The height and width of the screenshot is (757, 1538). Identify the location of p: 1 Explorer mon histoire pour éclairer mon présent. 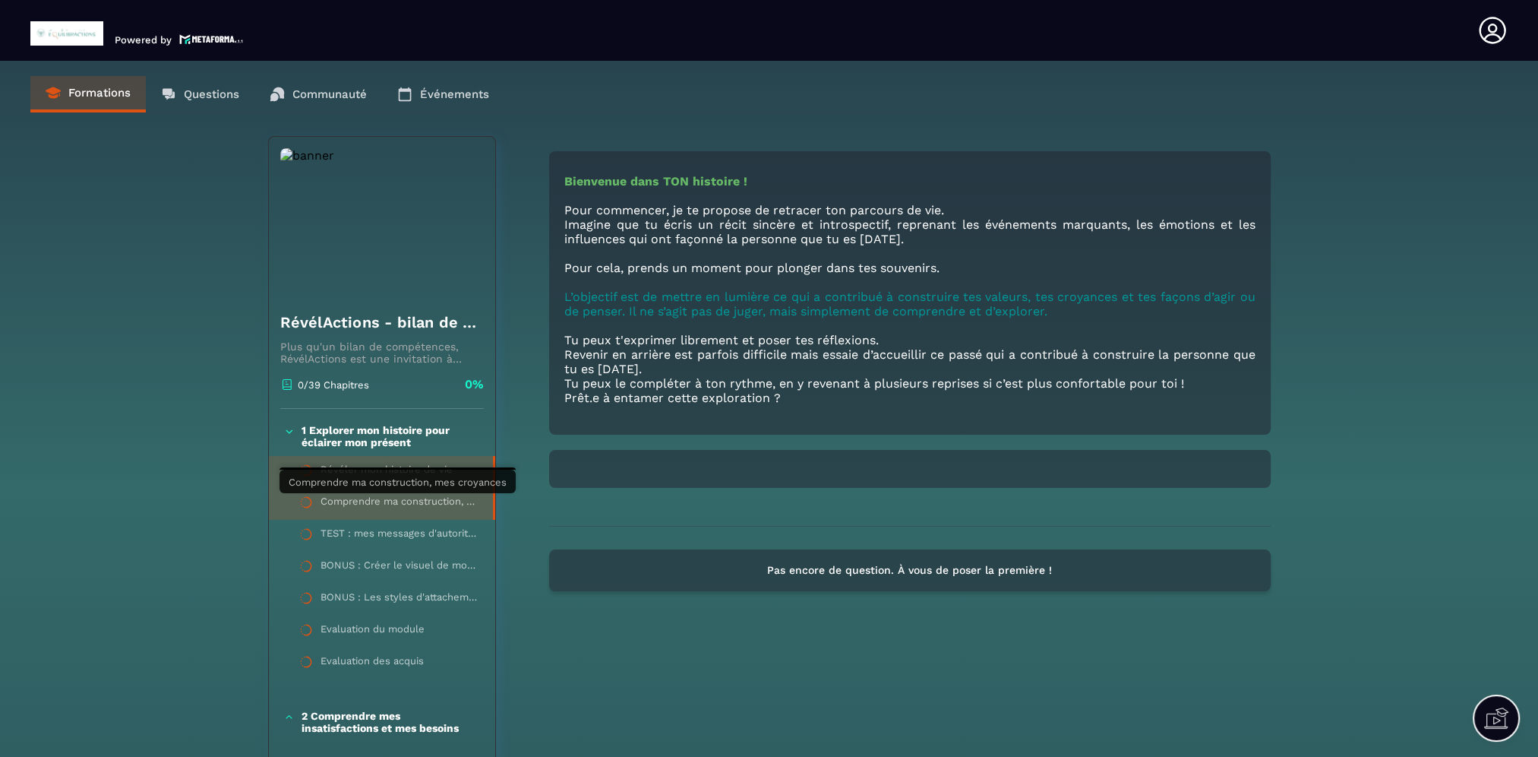
(390, 436).